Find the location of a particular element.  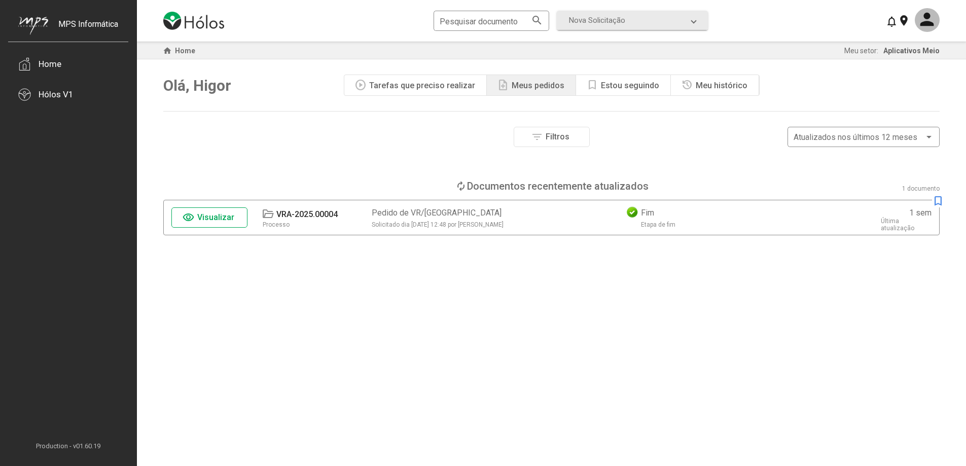

mat-expansion-panel-header: Nova Solicitação is located at coordinates (632, 20).